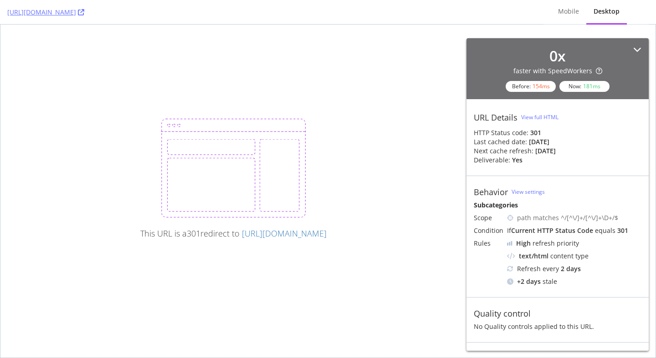 The width and height of the screenshot is (656, 358). What do you see at coordinates (488, 244) in the screenshot?
I see `div: Rules` at bounding box center [488, 244].